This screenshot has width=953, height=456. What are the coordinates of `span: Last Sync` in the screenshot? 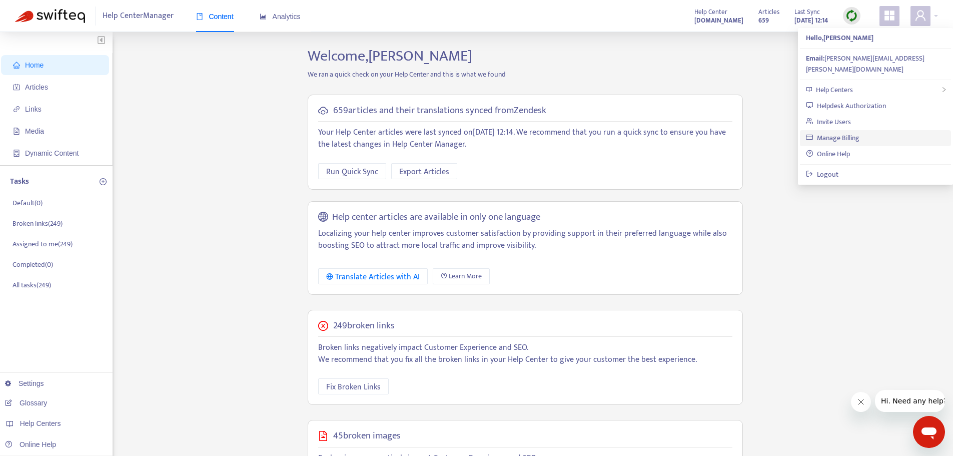 It's located at (807, 12).